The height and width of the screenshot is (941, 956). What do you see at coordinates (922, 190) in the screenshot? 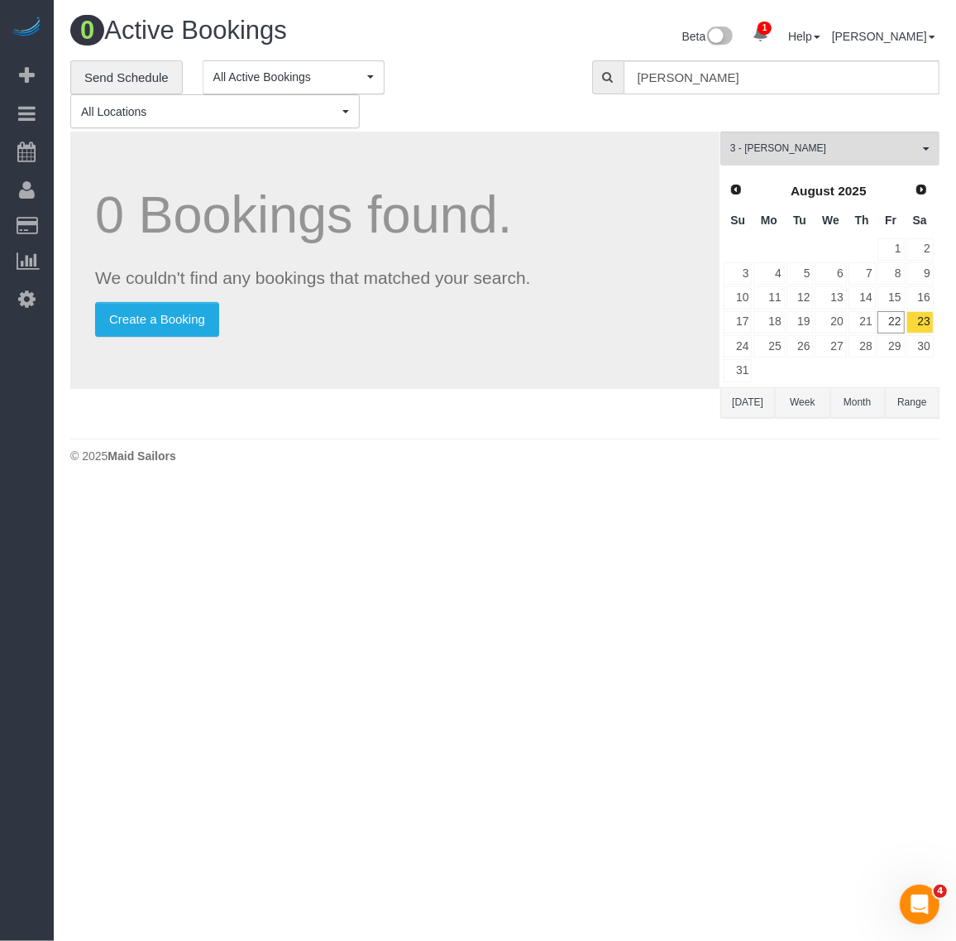
I see `a: Next` at bounding box center [922, 190].